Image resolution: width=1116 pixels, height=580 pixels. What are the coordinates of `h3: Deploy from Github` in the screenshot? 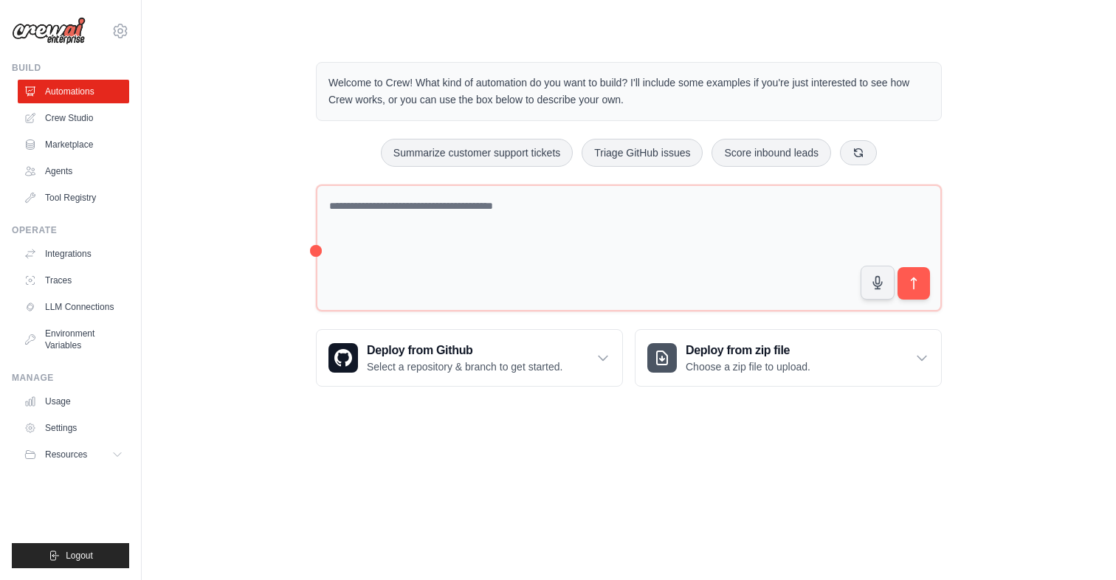 It's located at (464, 351).